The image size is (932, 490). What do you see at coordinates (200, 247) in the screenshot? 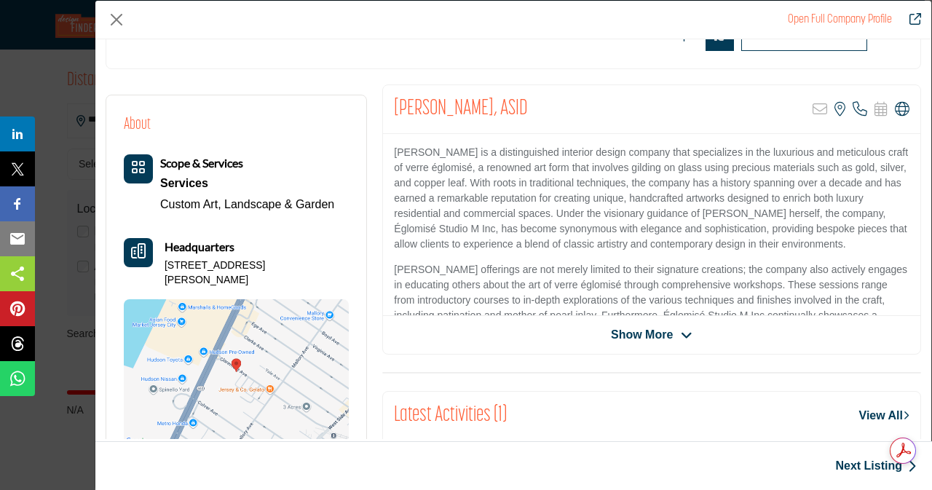
I see `b: Headquarters` at bounding box center [200, 247].